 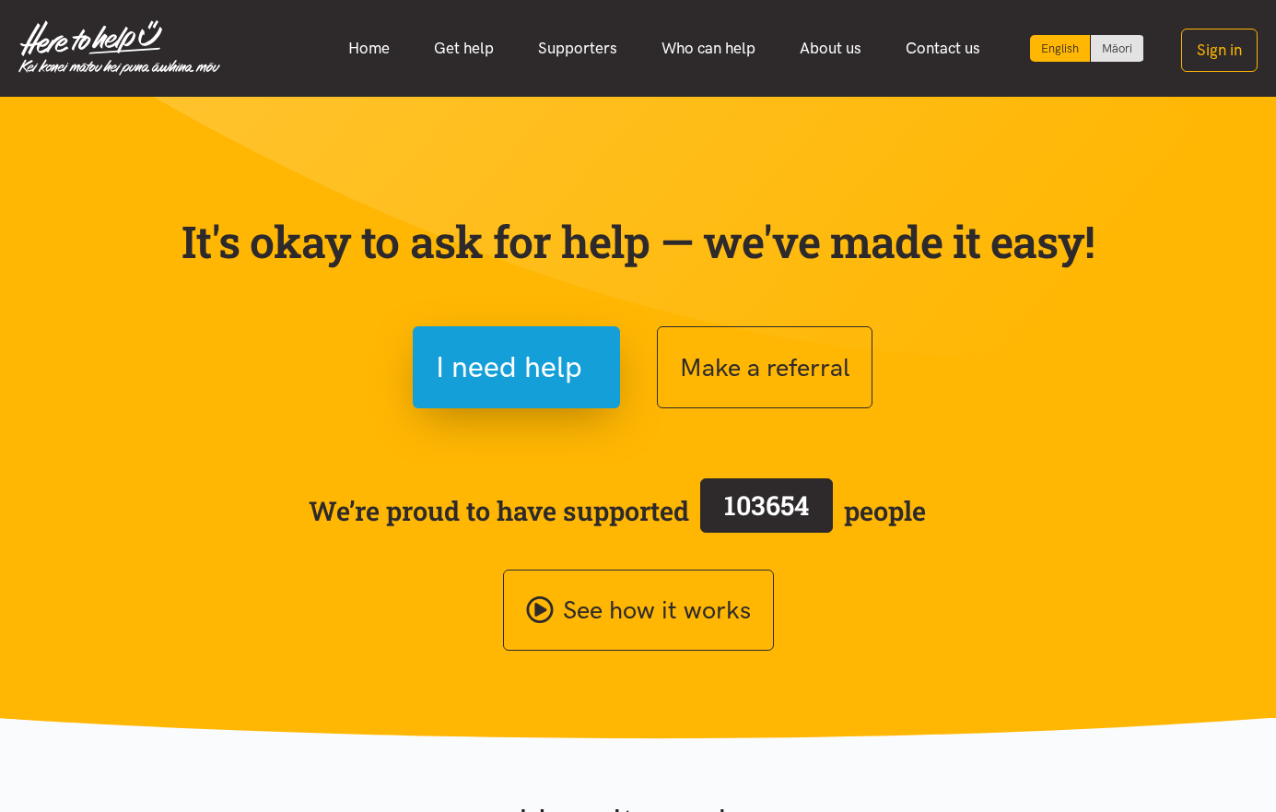 What do you see at coordinates (830, 48) in the screenshot?
I see `a: About us` at bounding box center [830, 48].